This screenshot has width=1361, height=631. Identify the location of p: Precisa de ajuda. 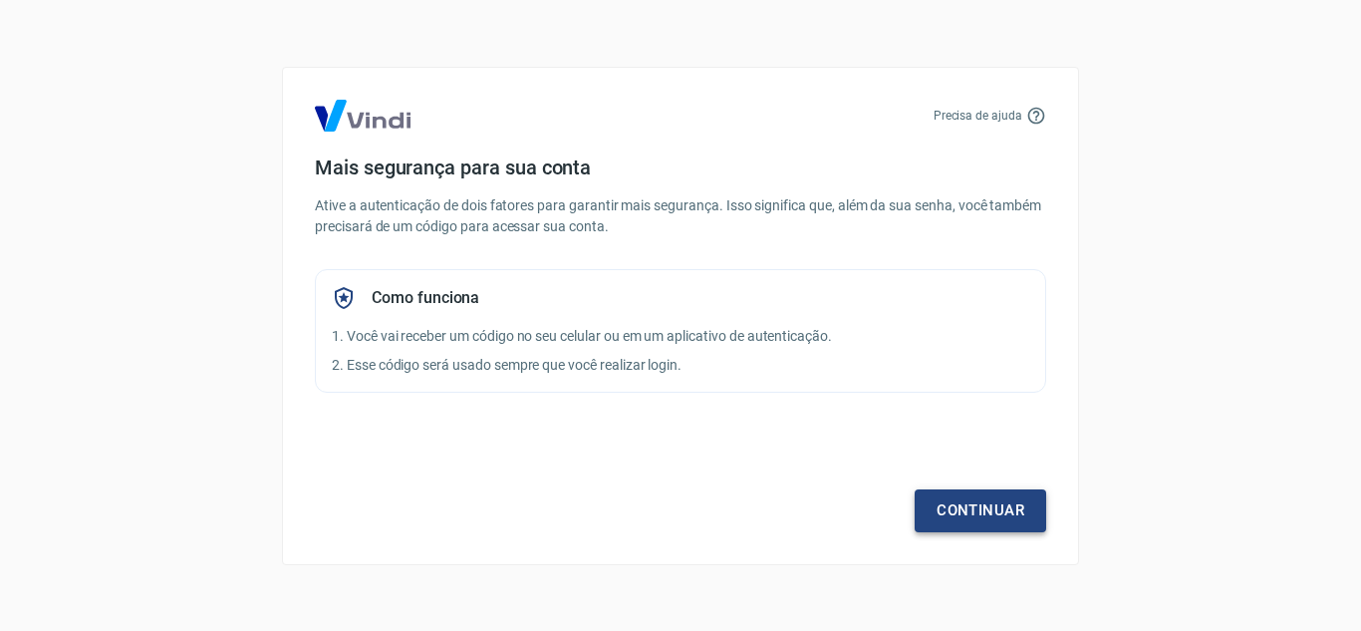
(977, 116).